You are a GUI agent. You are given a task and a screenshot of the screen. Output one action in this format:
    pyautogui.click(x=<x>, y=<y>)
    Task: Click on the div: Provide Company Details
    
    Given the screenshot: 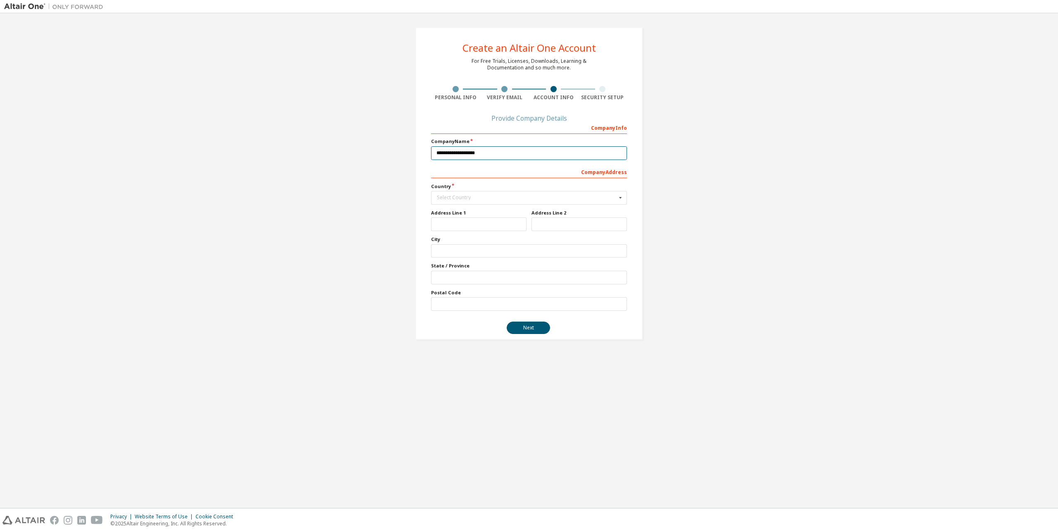 What is the action you would take?
    pyautogui.click(x=529, y=118)
    